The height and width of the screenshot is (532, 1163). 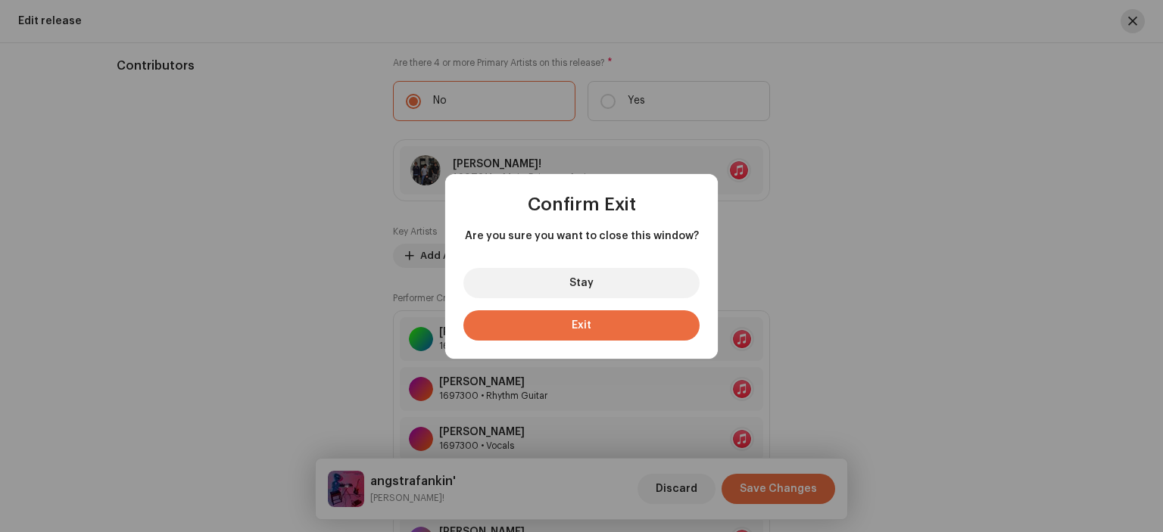 What do you see at coordinates (582, 326) in the screenshot?
I see `button: Exit` at bounding box center [582, 326].